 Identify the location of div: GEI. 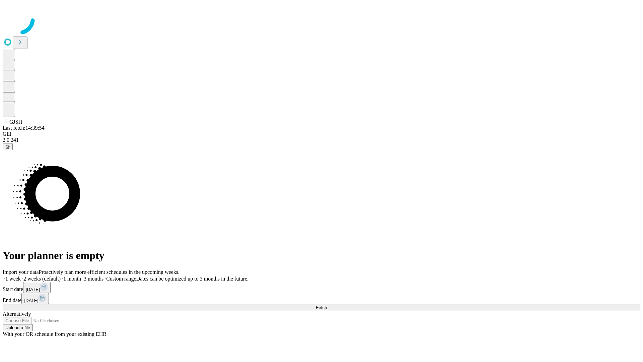
(321, 134).